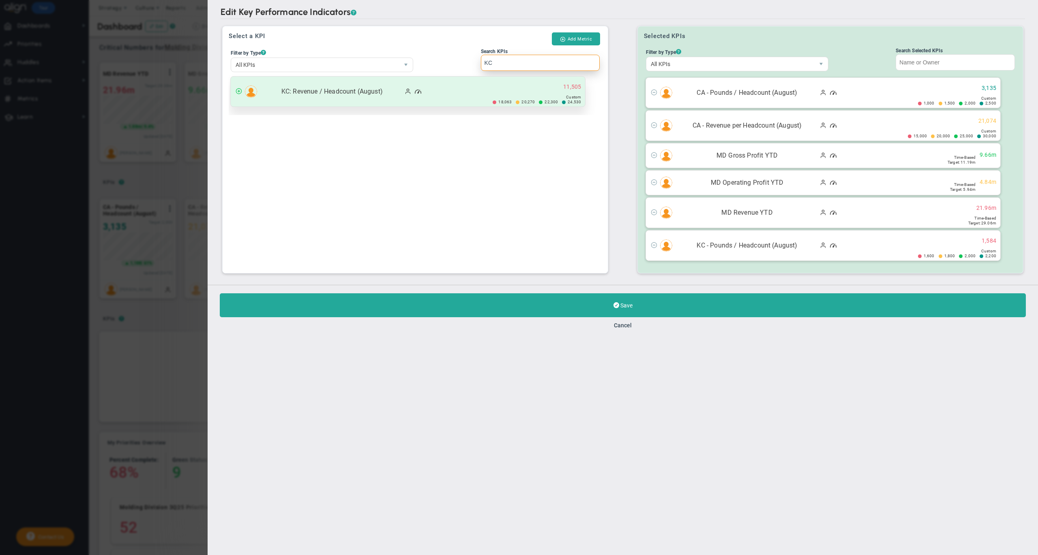 This screenshot has height=555, width=1038. What do you see at coordinates (540, 63) in the screenshot?
I see `input: Search KPIs` at bounding box center [540, 63].